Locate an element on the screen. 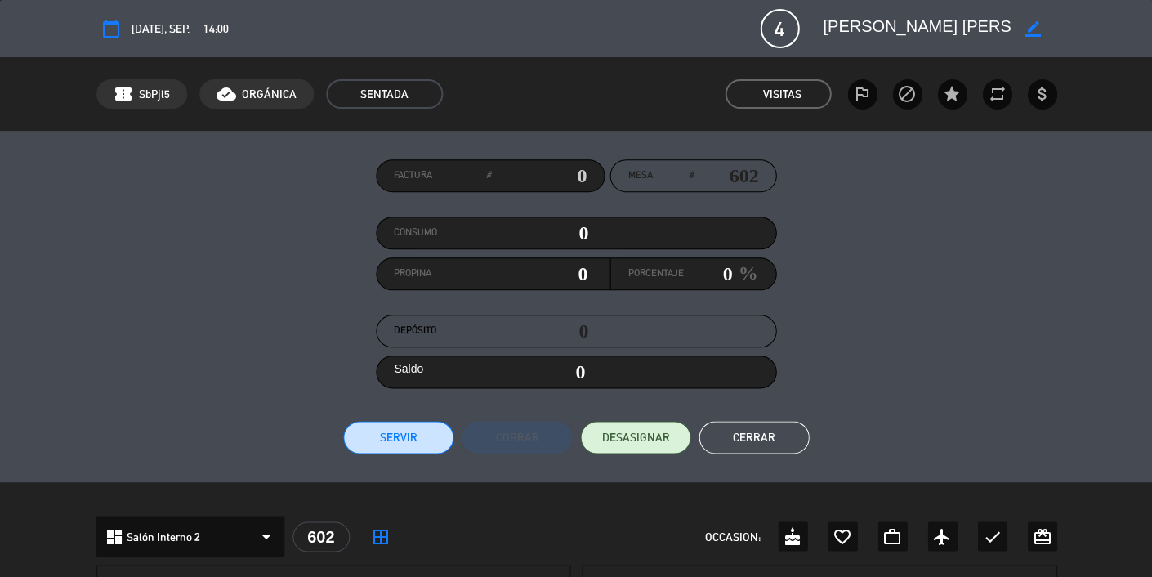 Image resolution: width=1152 pixels, height=577 pixels. button: Cobrar is located at coordinates (516, 437).